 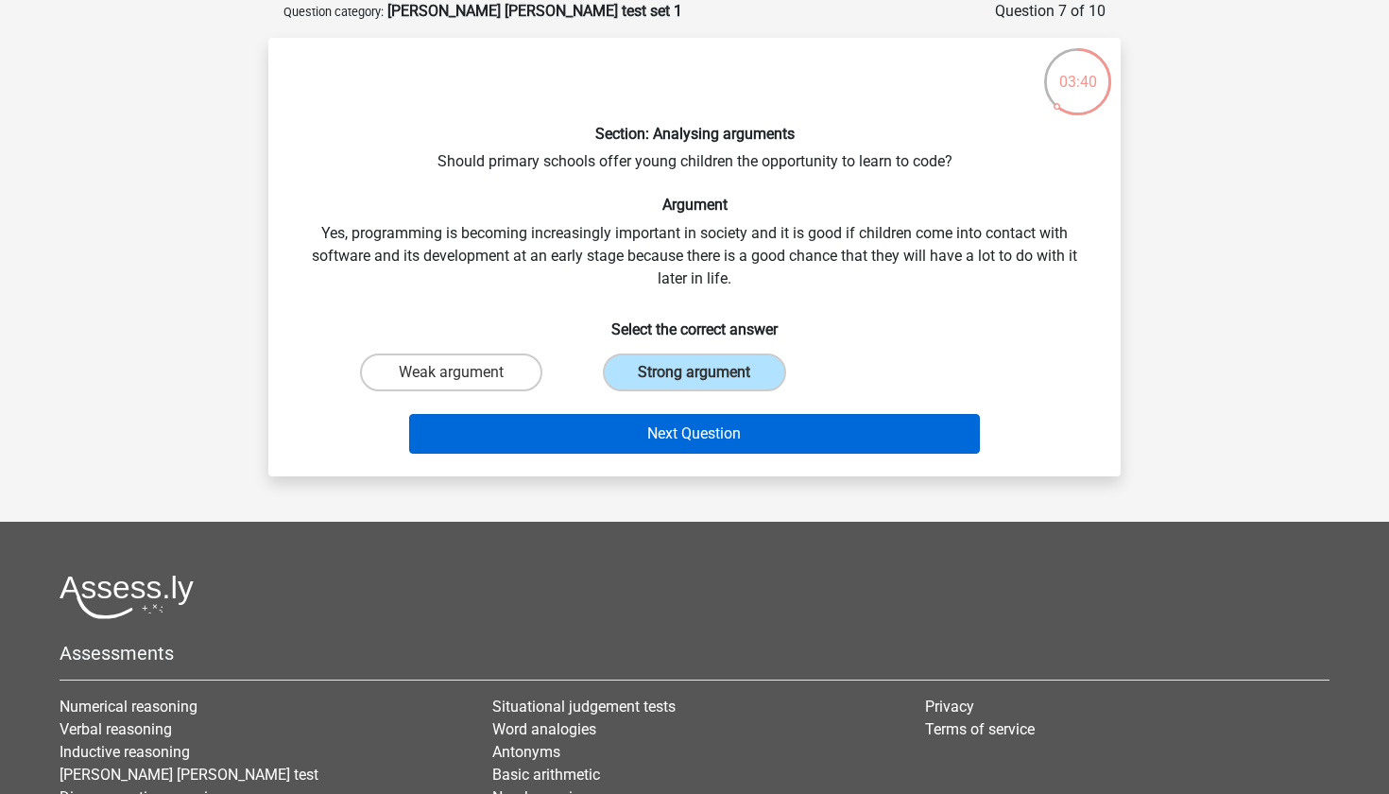 I want to click on div: 03:40, so click(x=1077, y=70).